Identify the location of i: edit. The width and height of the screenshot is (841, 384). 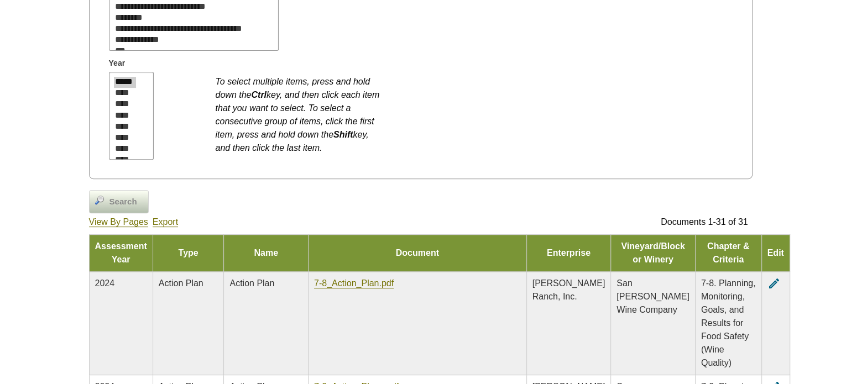
(774, 284).